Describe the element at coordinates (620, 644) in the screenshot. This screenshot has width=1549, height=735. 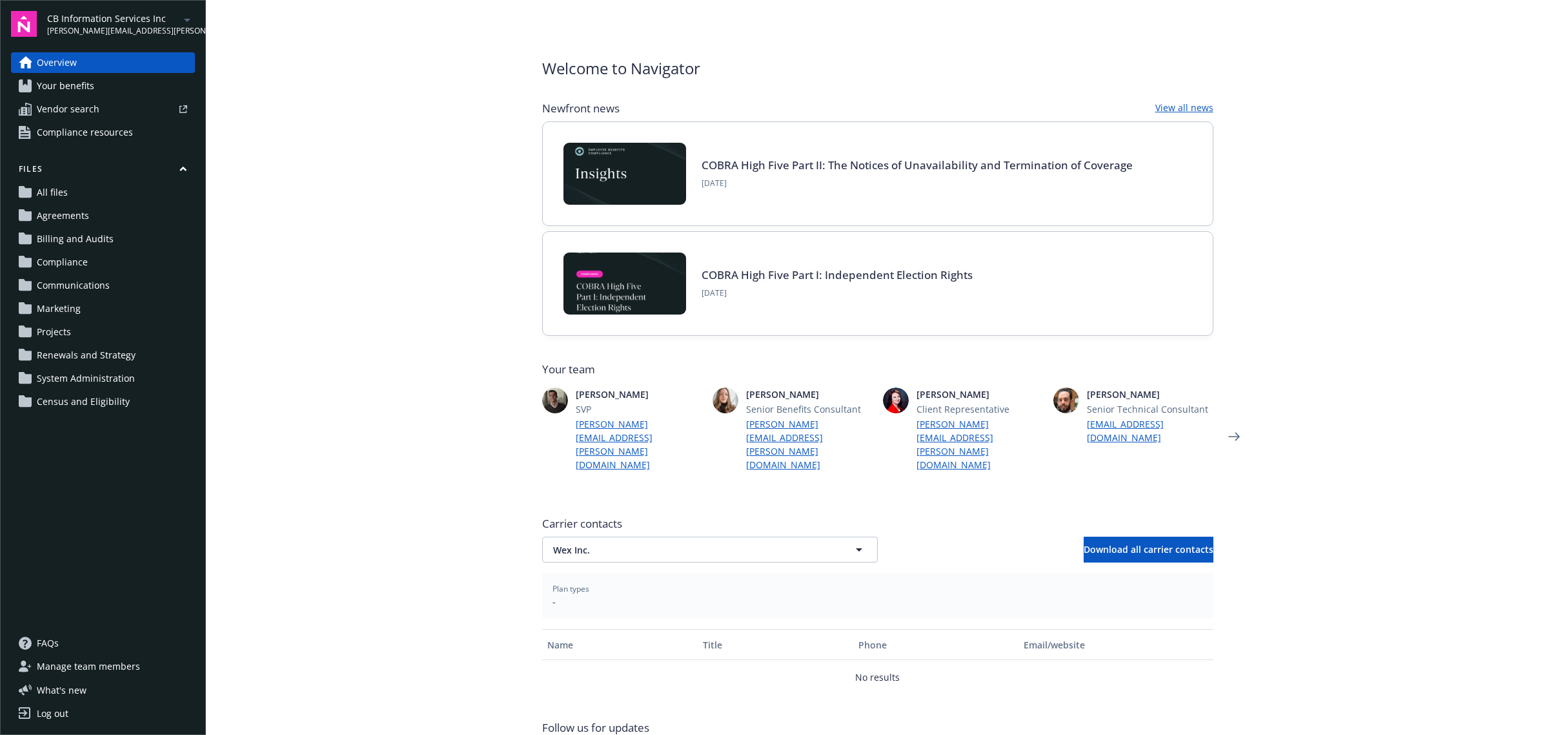
I see `div: Name` at that location.